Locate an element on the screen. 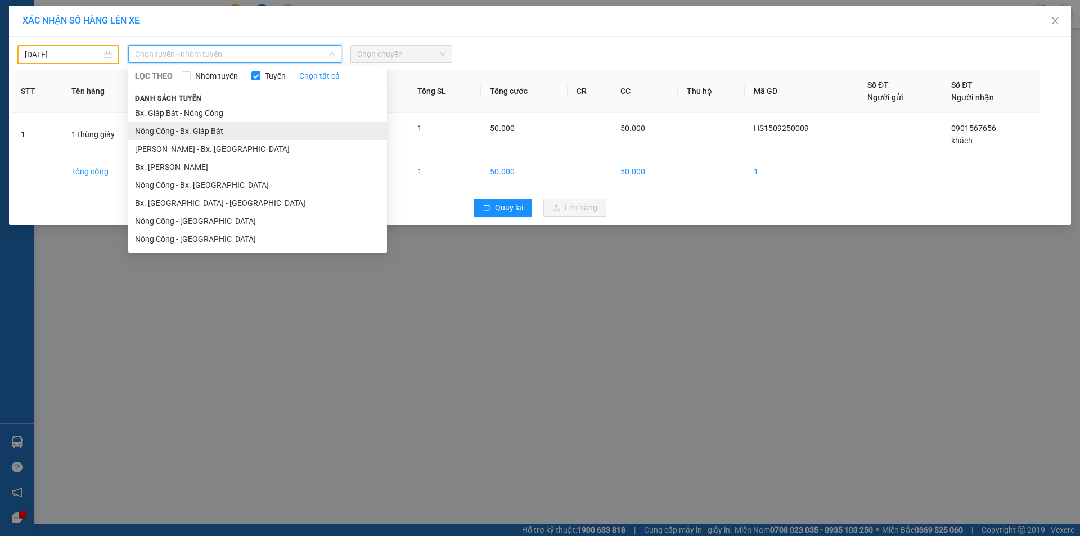  button: uploadLên hàng is located at coordinates (575, 208).